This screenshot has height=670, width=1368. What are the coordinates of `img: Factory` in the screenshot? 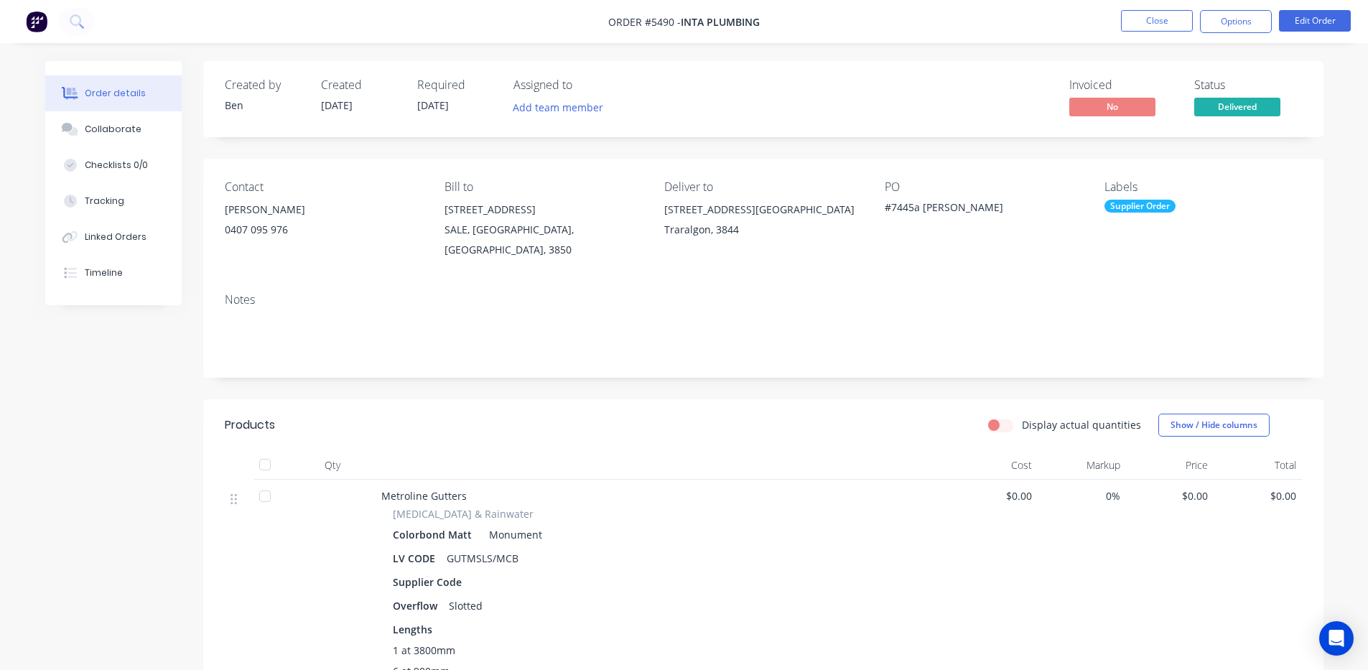 It's located at (37, 22).